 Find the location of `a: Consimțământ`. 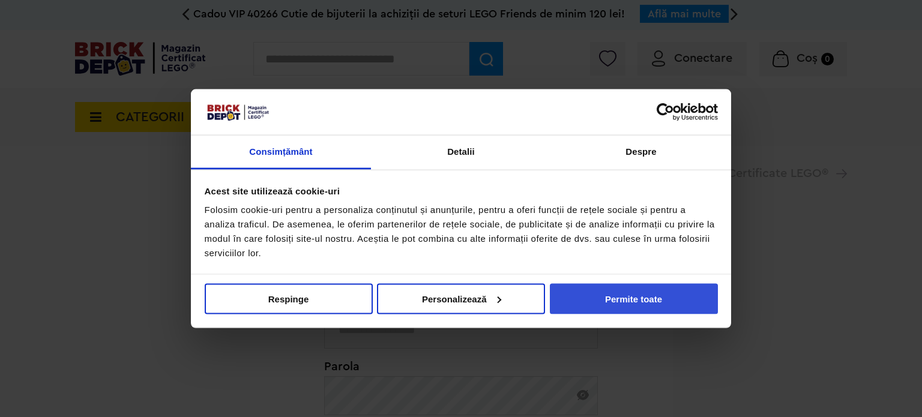

a: Consimțământ is located at coordinates (281, 152).